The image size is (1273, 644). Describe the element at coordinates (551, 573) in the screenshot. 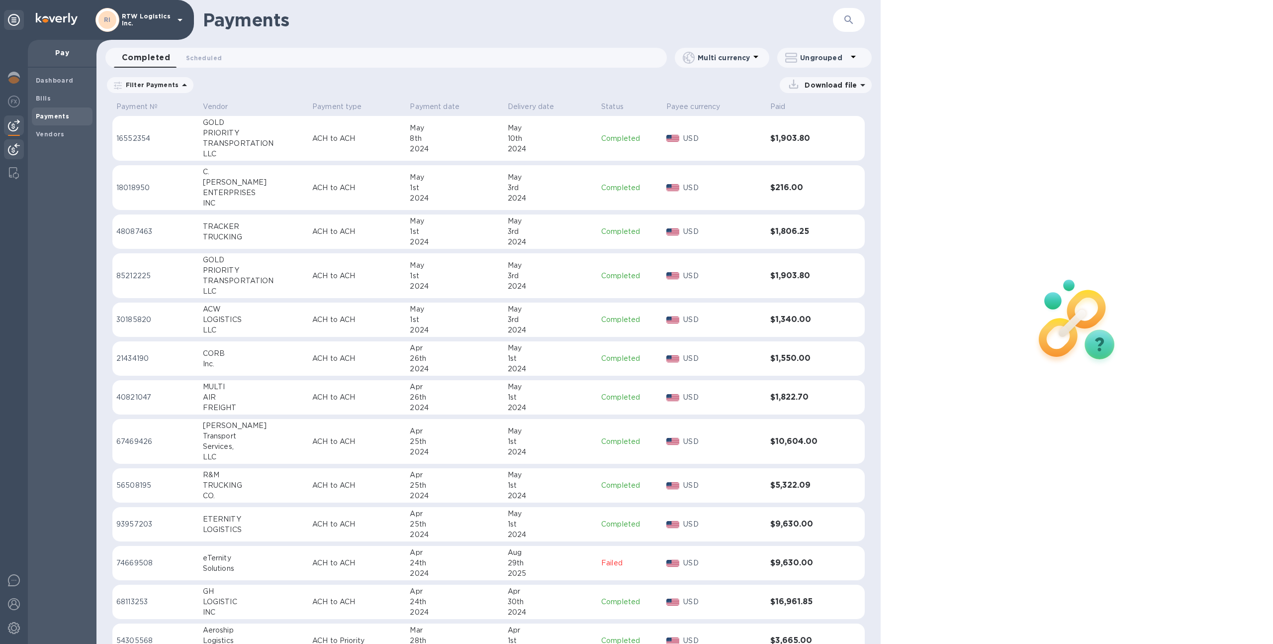

I see `div: 2025` at that location.